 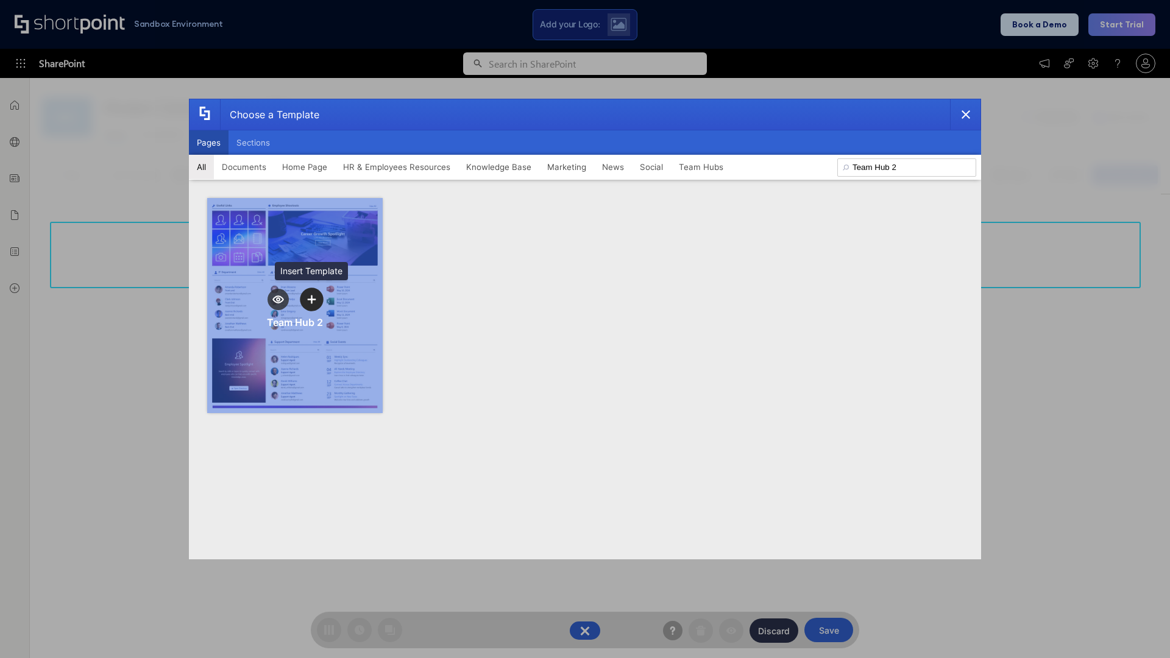 What do you see at coordinates (499, 167) in the screenshot?
I see `button: Knowledge Base` at bounding box center [499, 167].